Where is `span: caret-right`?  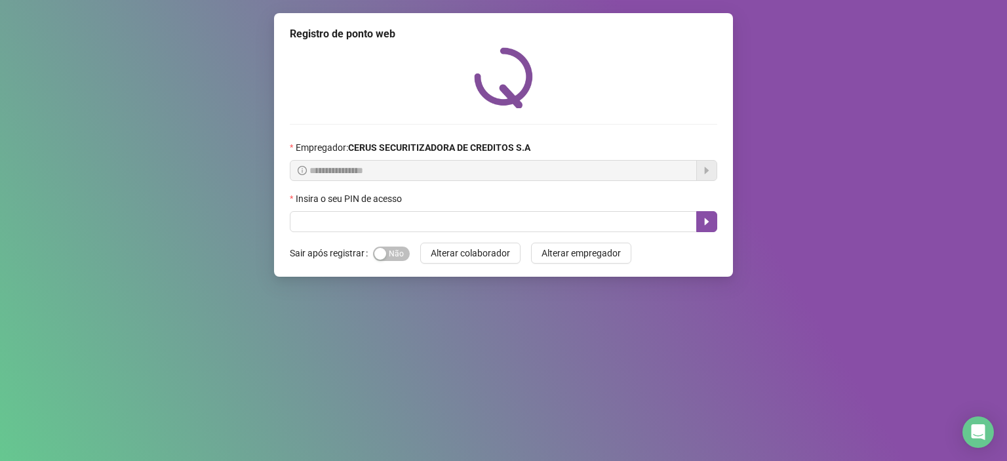
span: caret-right is located at coordinates (707, 222).